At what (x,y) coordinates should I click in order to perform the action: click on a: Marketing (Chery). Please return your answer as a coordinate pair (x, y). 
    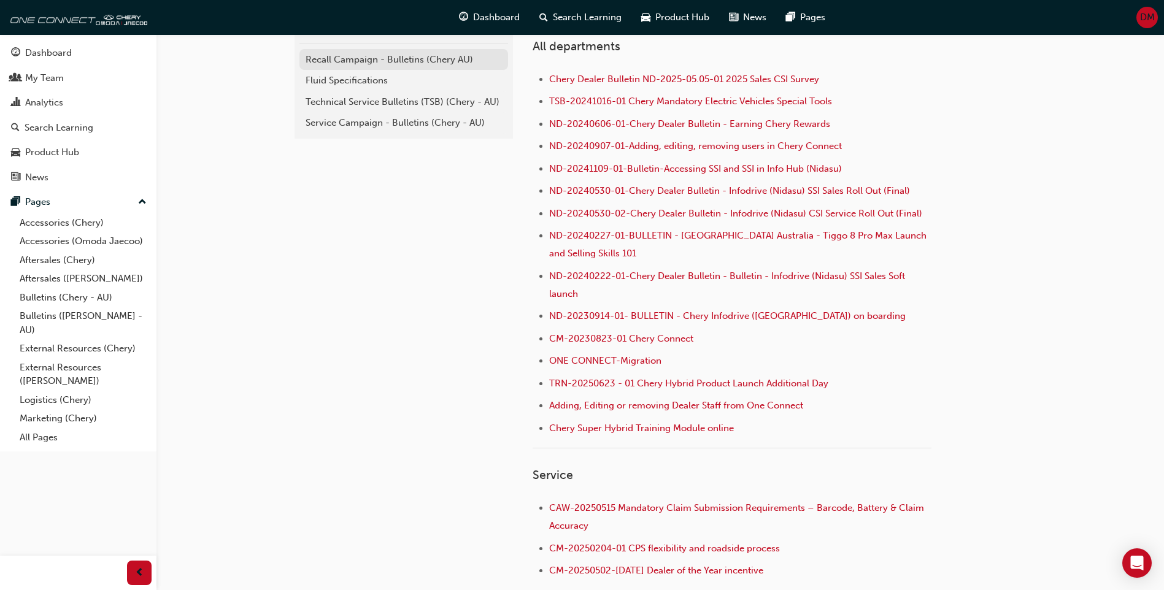
    Looking at the image, I should click on (83, 419).